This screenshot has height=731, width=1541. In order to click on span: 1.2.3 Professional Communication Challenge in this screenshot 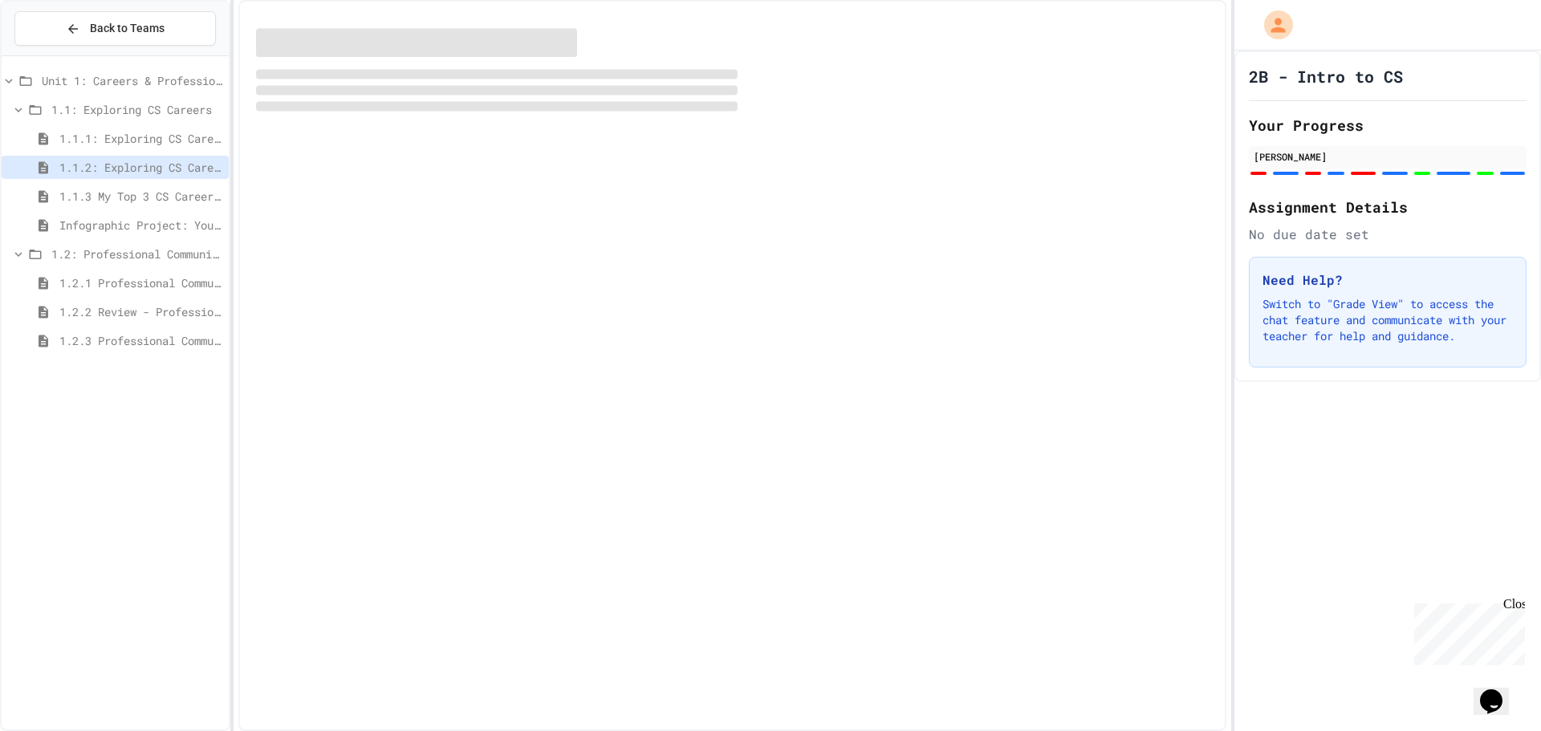, I will do `click(140, 340)`.